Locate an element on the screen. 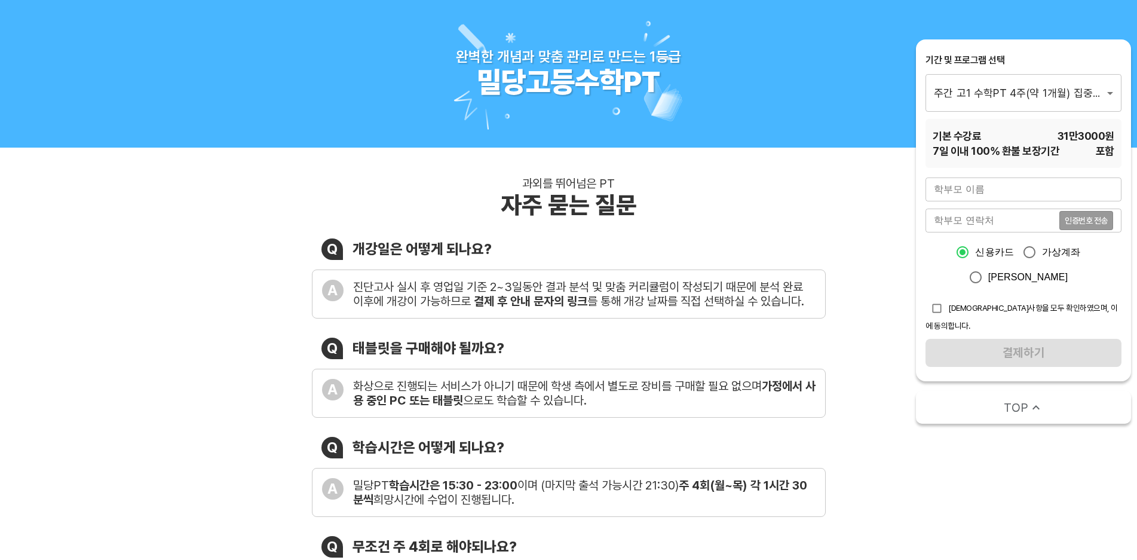 The width and height of the screenshot is (1137, 560). div: 화상으로 진행되는 서비스가 아니기 때문에 학생 측에서 별도로 장비를 구매할 필요 없으며 으로도 학습할 수 있습니다. is located at coordinates (584, 393).